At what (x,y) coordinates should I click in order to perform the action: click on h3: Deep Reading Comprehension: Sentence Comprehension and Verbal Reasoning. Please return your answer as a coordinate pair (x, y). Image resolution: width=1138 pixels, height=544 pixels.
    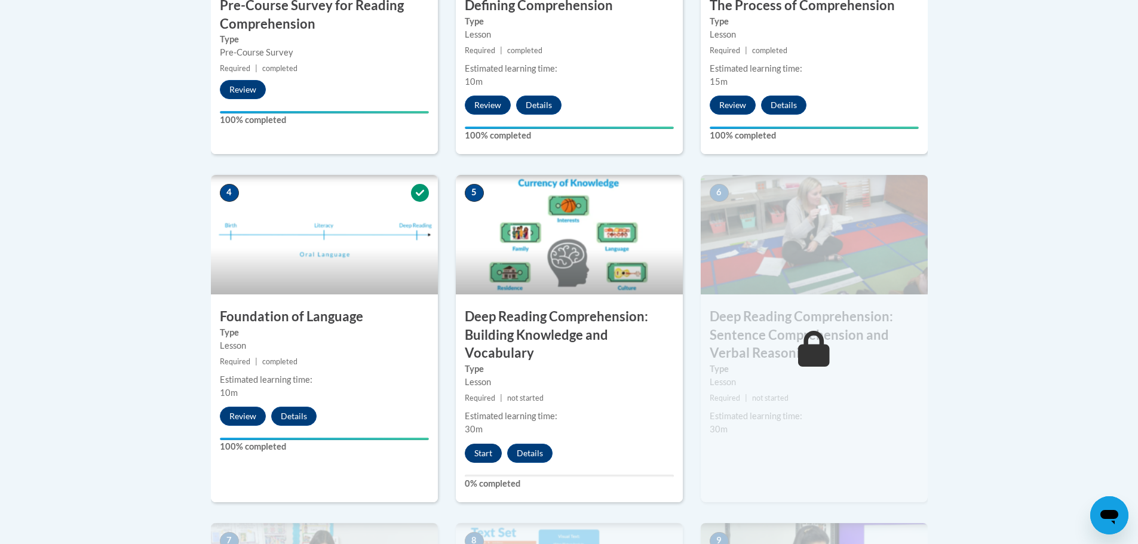
    Looking at the image, I should click on (814, 335).